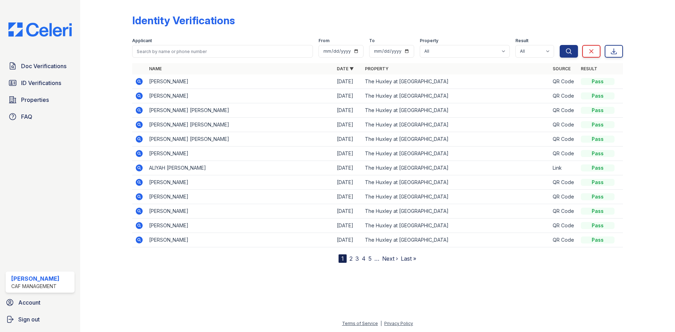  What do you see at coordinates (360, 323) in the screenshot?
I see `a: Terms of Service` at bounding box center [360, 323].